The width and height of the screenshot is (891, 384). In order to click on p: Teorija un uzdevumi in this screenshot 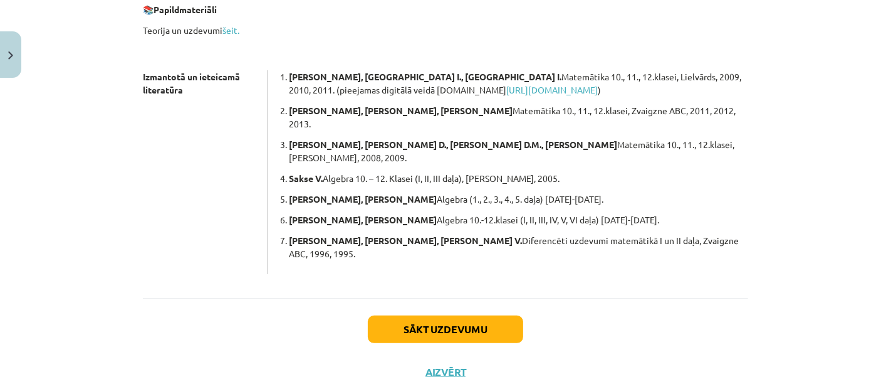, I will do `click(446, 30)`.